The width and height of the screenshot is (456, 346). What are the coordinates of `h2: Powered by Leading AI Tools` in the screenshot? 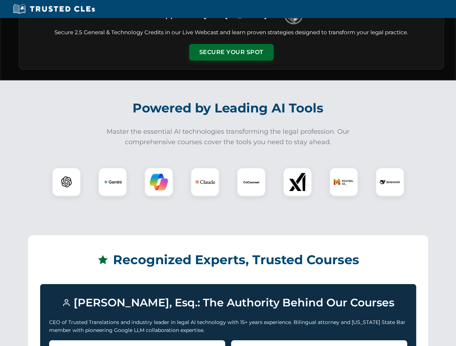 It's located at (228, 108).